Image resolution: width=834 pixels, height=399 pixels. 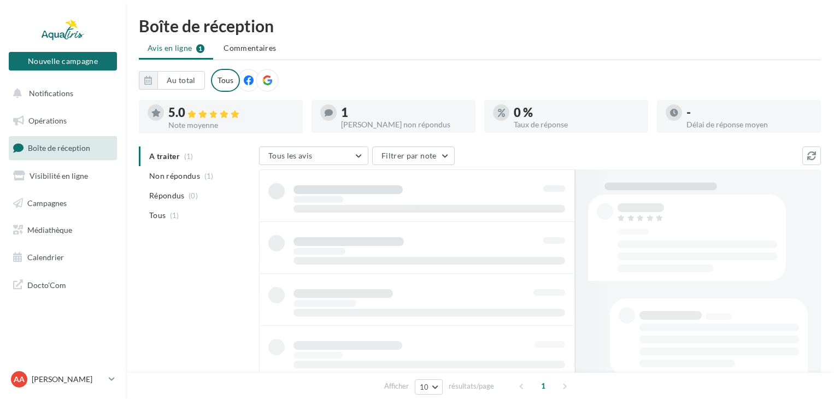 What do you see at coordinates (428, 387) in the screenshot?
I see `button: 10` at bounding box center [428, 387].